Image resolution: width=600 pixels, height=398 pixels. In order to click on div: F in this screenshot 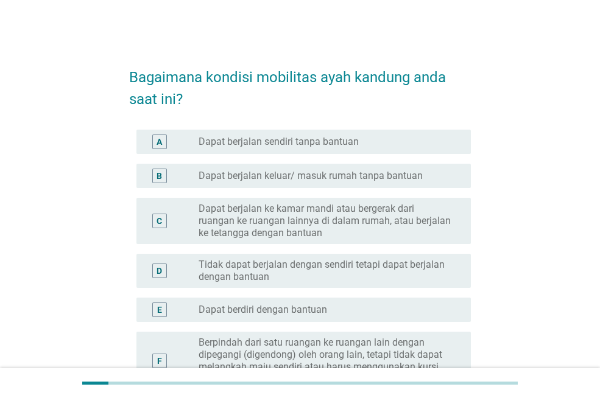, I will do `click(160, 361)`.